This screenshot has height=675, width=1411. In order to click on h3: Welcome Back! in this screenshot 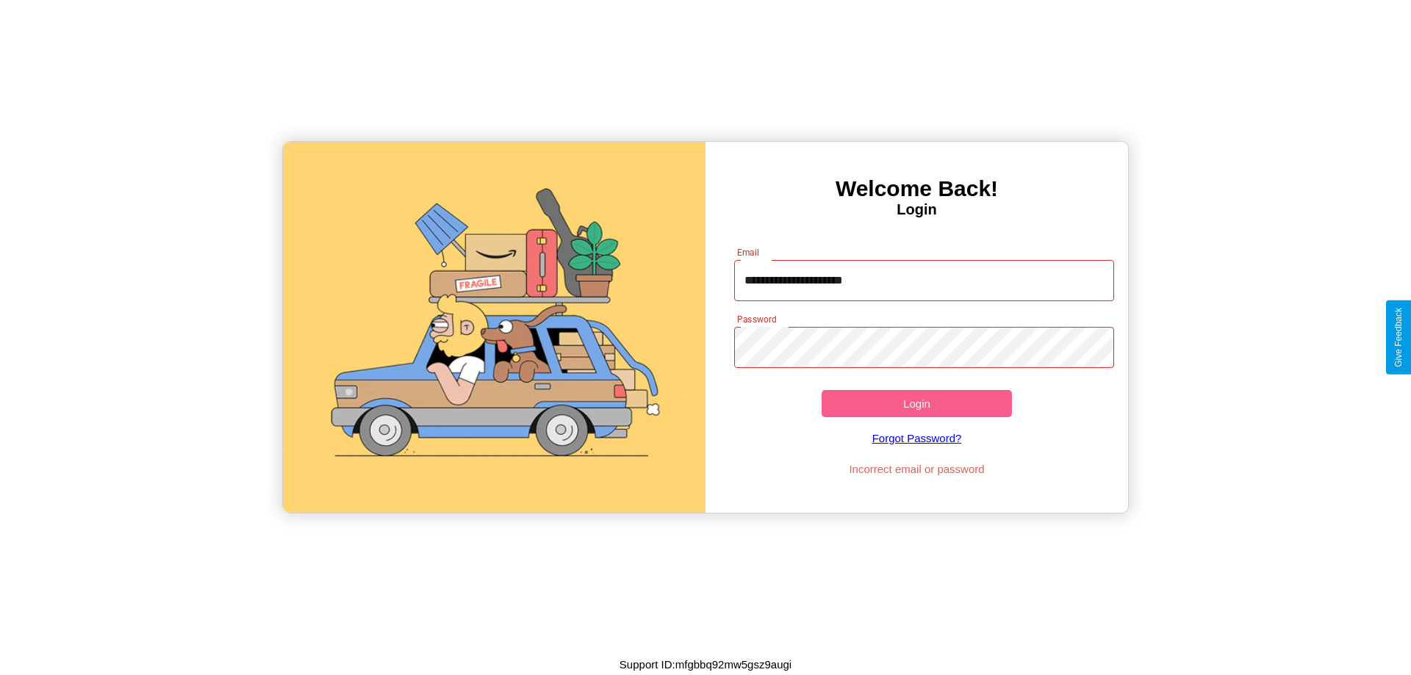, I will do `click(917, 189)`.